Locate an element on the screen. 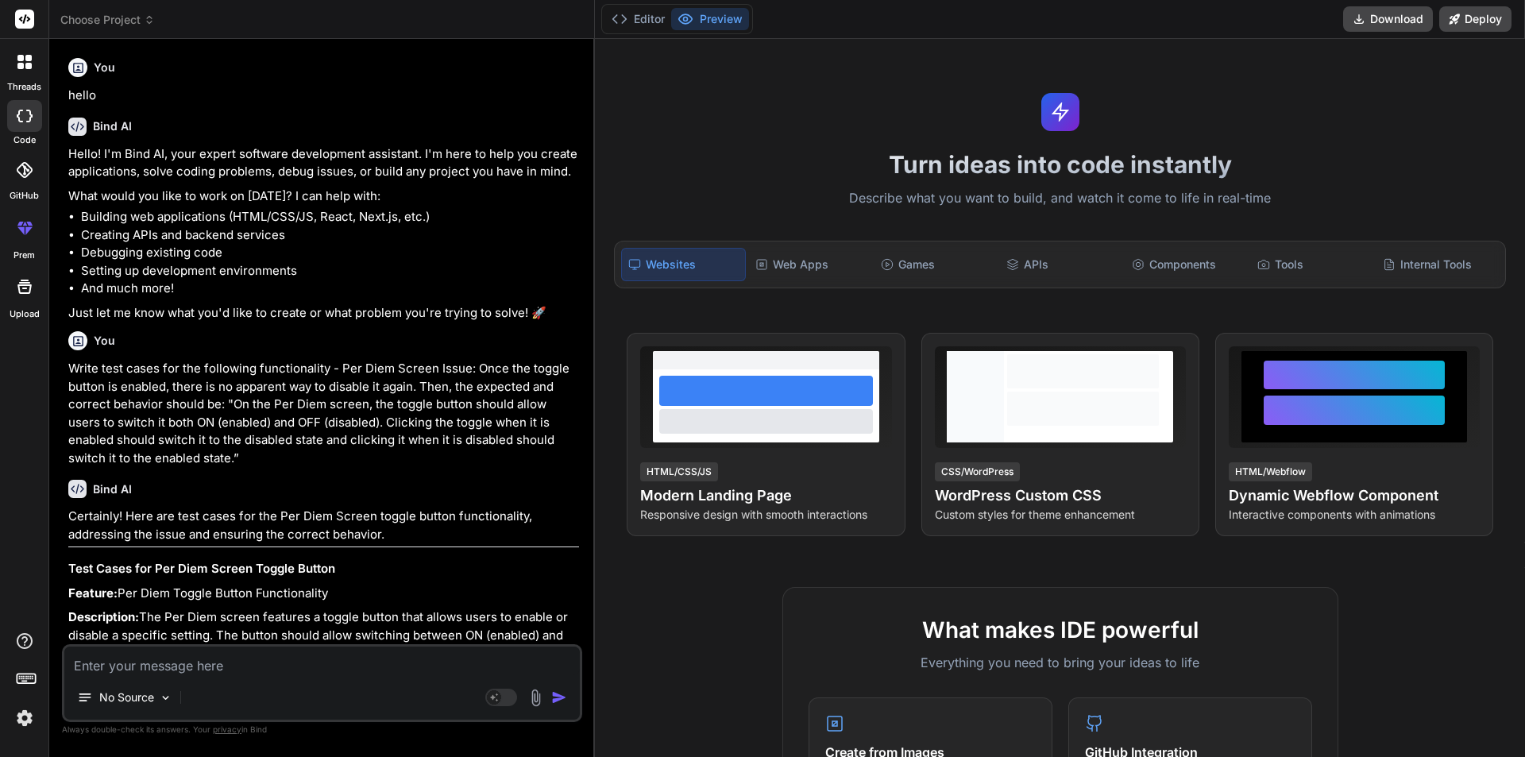 The image size is (1525, 757). p: The Per Diem screen features a toggle button that allows users to enable or disable a specific se... is located at coordinates (323, 635).